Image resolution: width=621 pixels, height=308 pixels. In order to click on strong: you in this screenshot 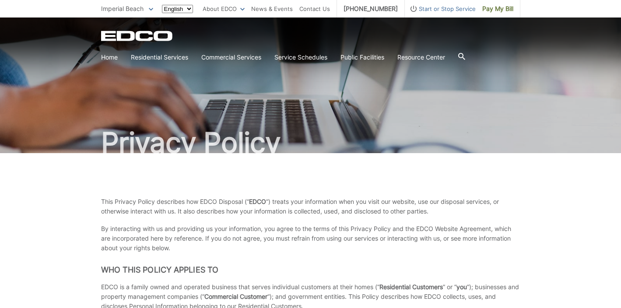, I will do `click(462, 287)`.